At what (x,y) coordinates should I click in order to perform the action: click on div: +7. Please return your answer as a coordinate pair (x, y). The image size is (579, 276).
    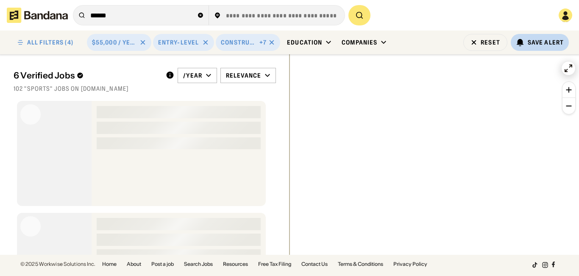
    Looking at the image, I should click on (263, 42).